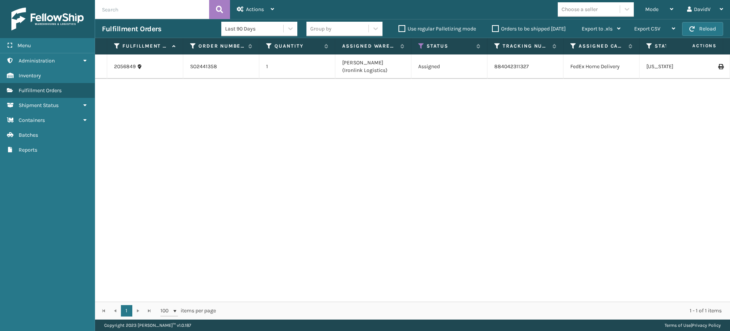  What do you see at coordinates (602, 46) in the screenshot?
I see `label: Assigned Carrier Service` at bounding box center [602, 46].